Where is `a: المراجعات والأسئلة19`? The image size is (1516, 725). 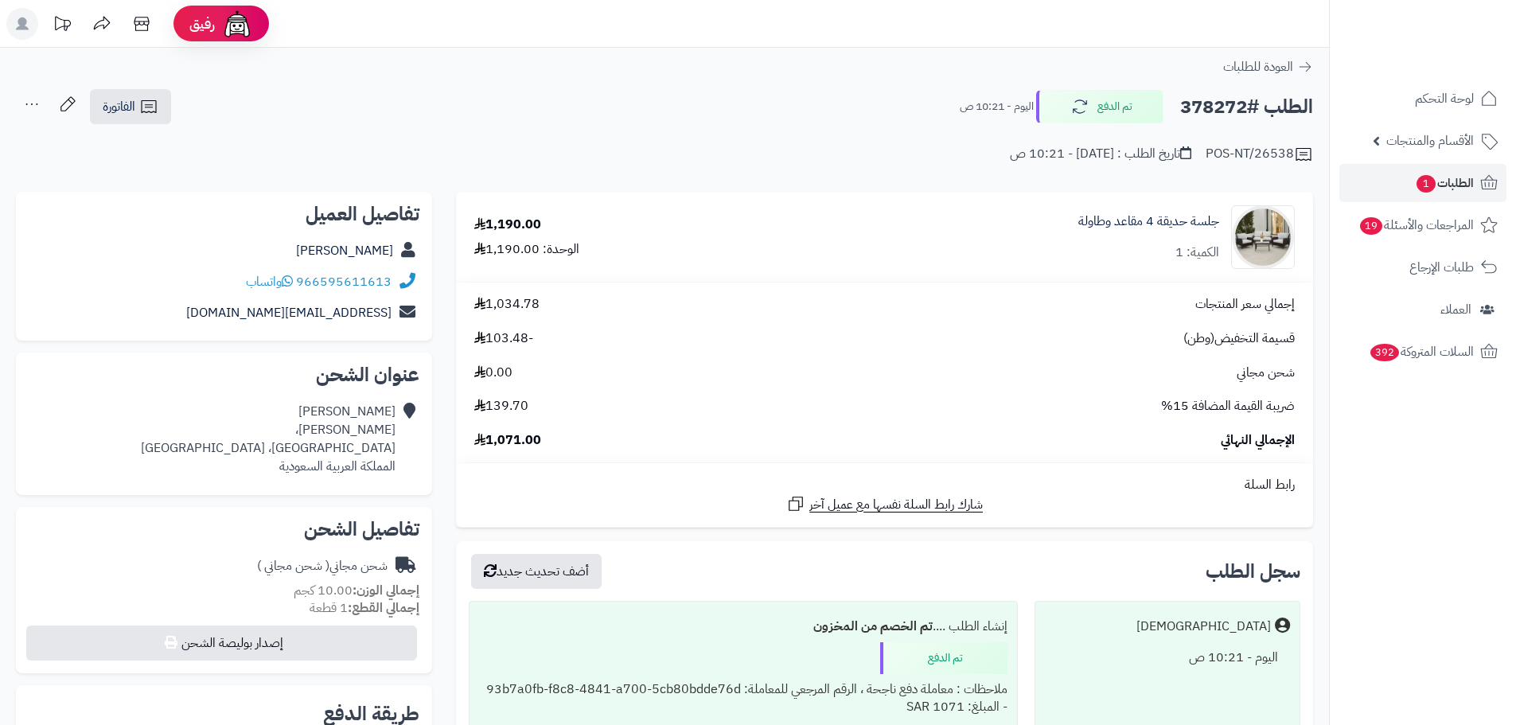 a: المراجعات والأسئلة19 is located at coordinates (1423, 225).